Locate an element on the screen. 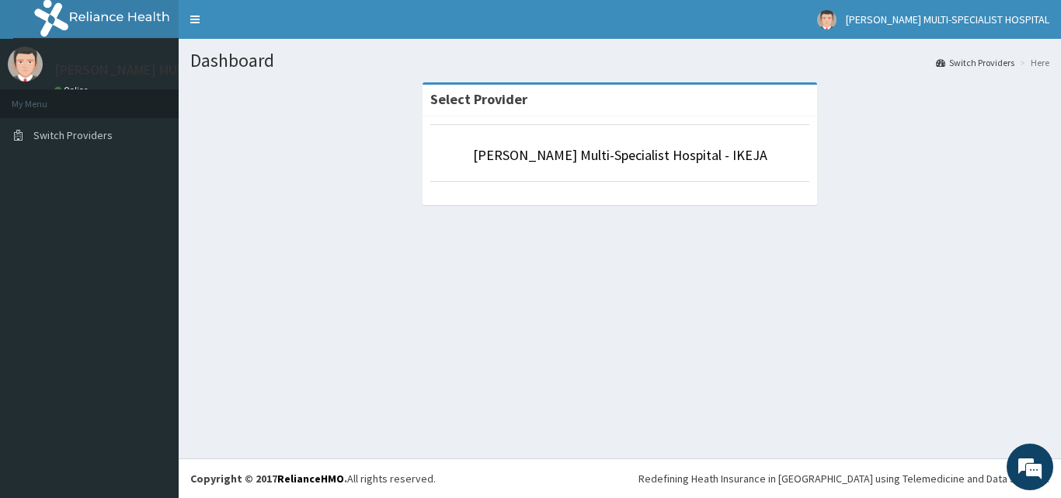 This screenshot has height=498, width=1061. div: Chat with us now is located at coordinates (171, 97).